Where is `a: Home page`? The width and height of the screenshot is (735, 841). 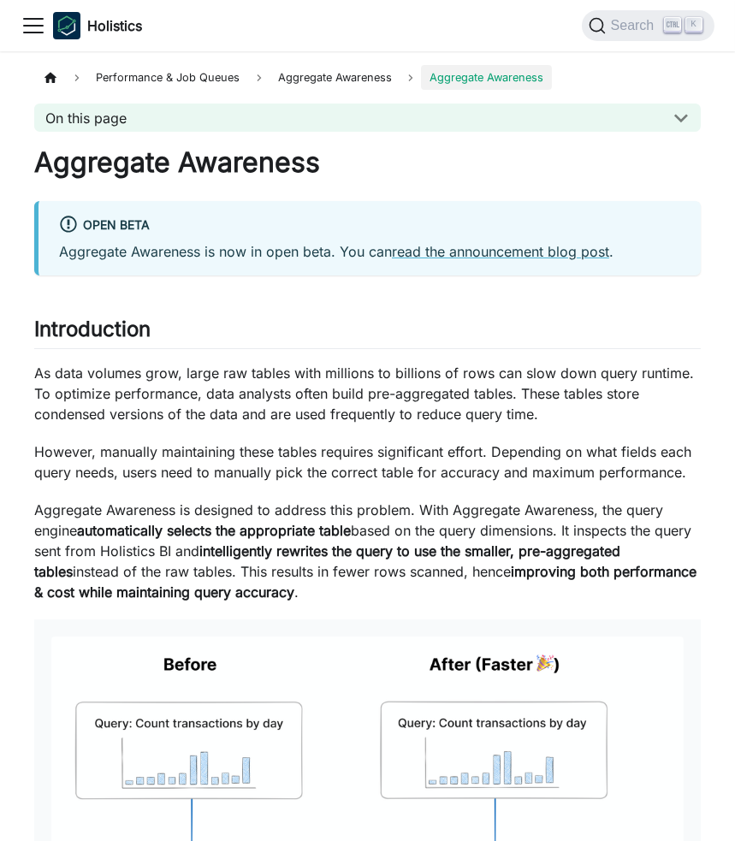 a: Home page is located at coordinates (50, 77).